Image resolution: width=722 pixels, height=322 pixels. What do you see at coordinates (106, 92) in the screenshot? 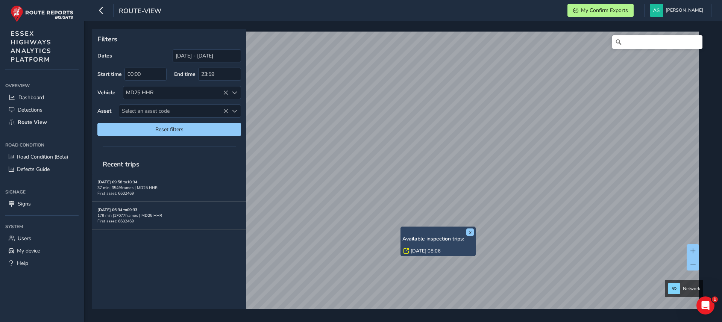
I see `label: Vehicle` at bounding box center [106, 92].